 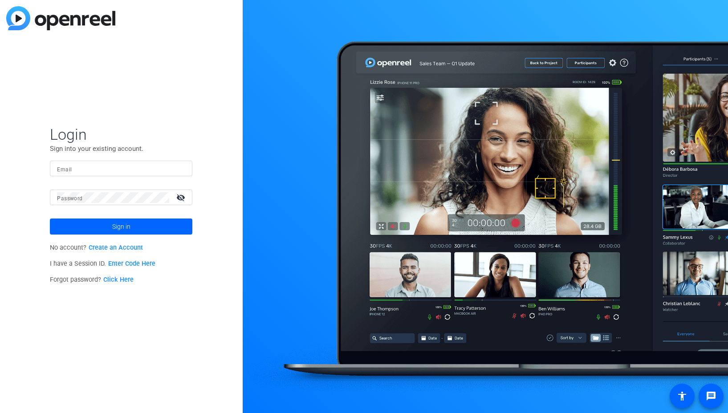 What do you see at coordinates (116, 248) in the screenshot?
I see `a: Create an Account` at bounding box center [116, 248].